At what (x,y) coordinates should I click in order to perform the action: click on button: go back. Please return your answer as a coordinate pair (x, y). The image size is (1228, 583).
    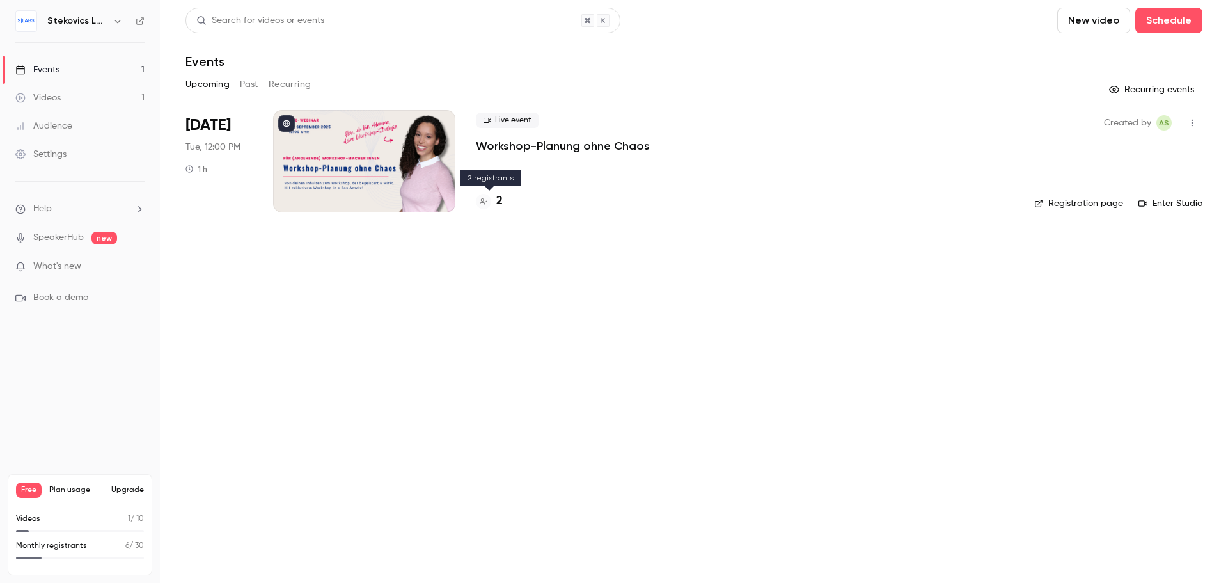
    Looking at the image, I should click on (20, 17).